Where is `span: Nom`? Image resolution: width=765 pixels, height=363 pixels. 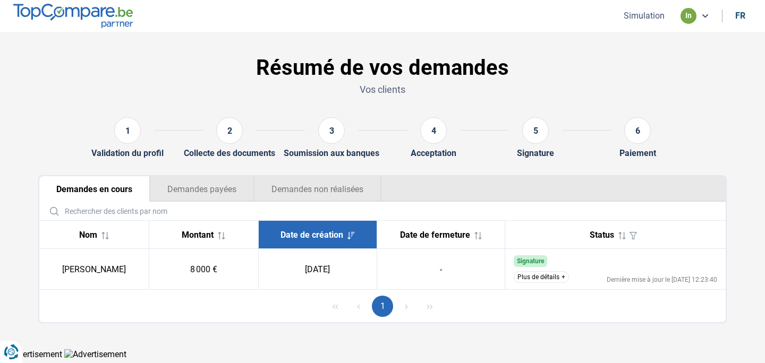
span: Nom is located at coordinates (88, 235).